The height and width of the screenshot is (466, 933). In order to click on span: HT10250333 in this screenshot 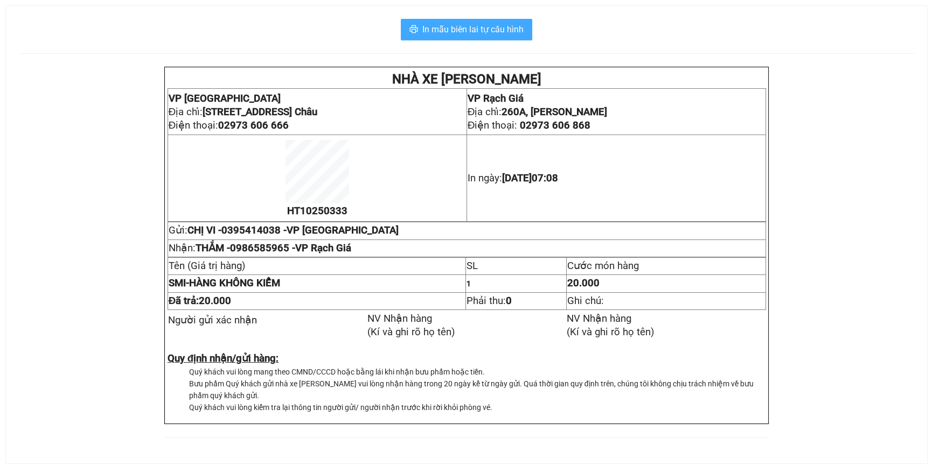, I will do `click(317, 211)`.